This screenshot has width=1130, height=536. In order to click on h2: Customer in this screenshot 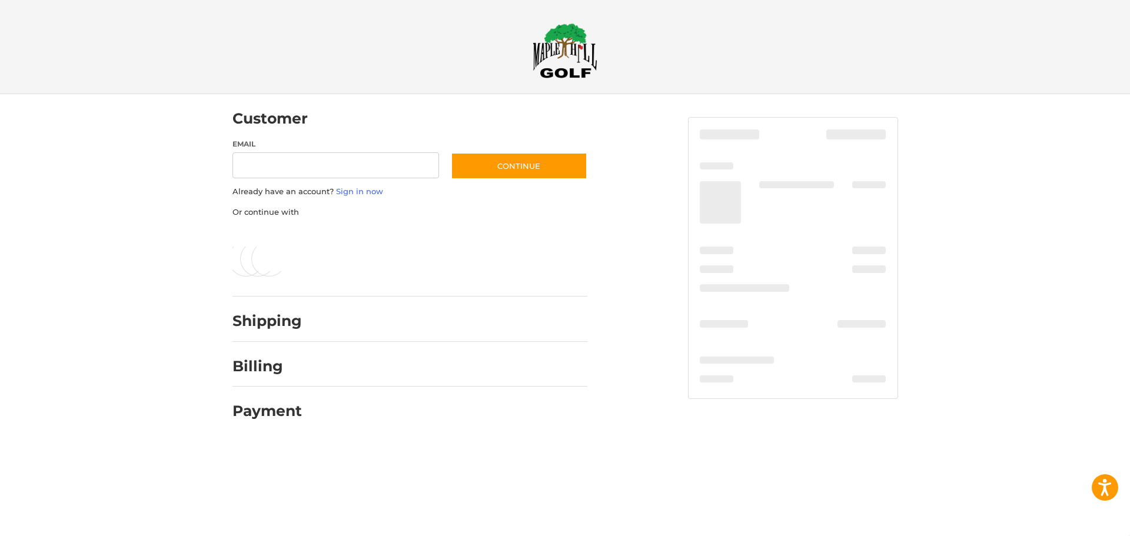, I will do `click(270, 118)`.